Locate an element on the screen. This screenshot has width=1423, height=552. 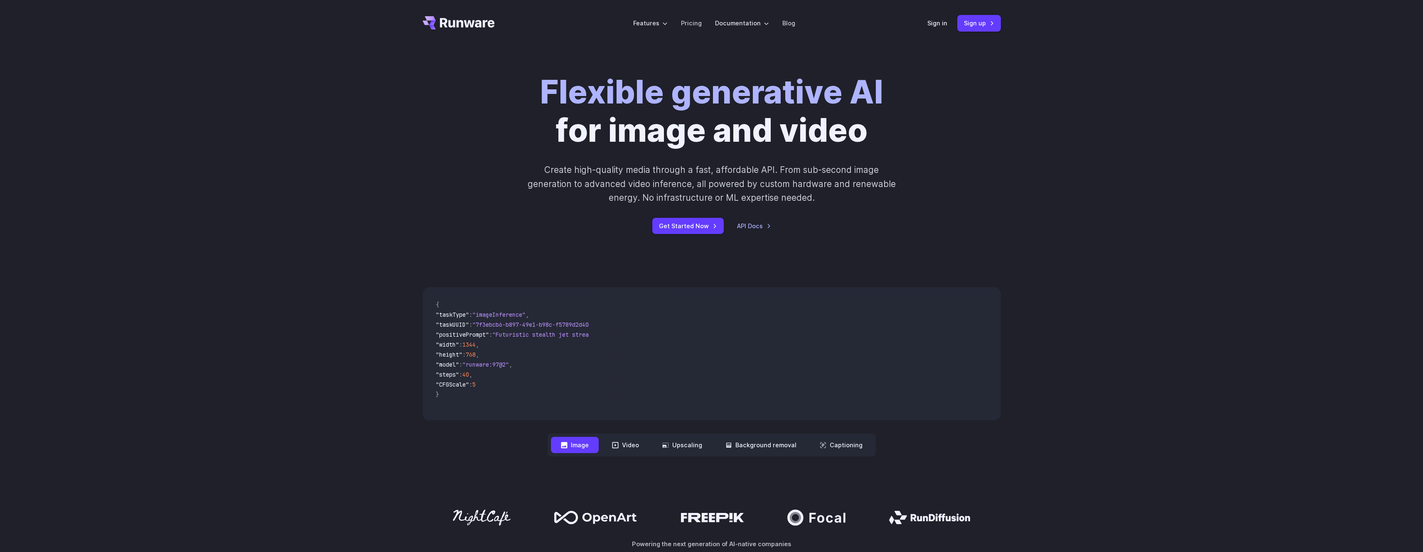
button: Image is located at coordinates (575, 445).